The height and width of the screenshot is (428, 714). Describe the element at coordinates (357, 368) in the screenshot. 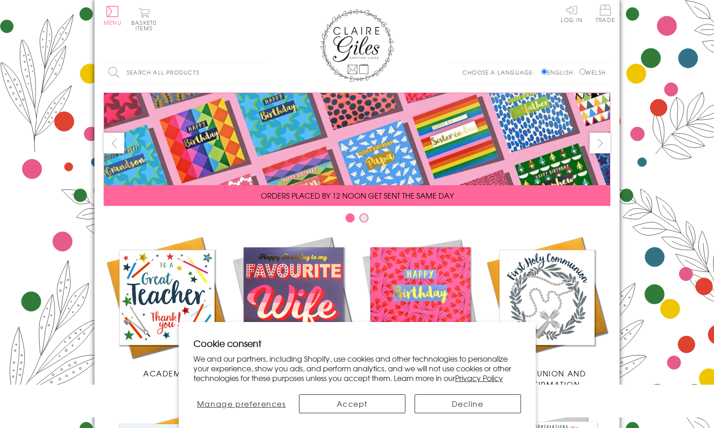

I see `p: We and our partners, including Shopify, use cookies and other technologies to personalize your ex...` at that location.